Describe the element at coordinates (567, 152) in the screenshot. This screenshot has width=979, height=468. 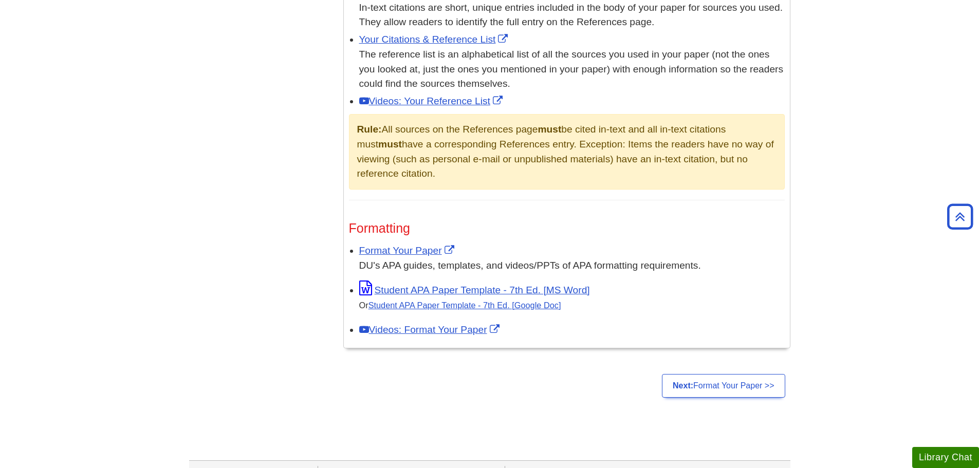
I see `div: All sources on the References page be cited in-text and all in-text citations must have a corresp...` at that location.